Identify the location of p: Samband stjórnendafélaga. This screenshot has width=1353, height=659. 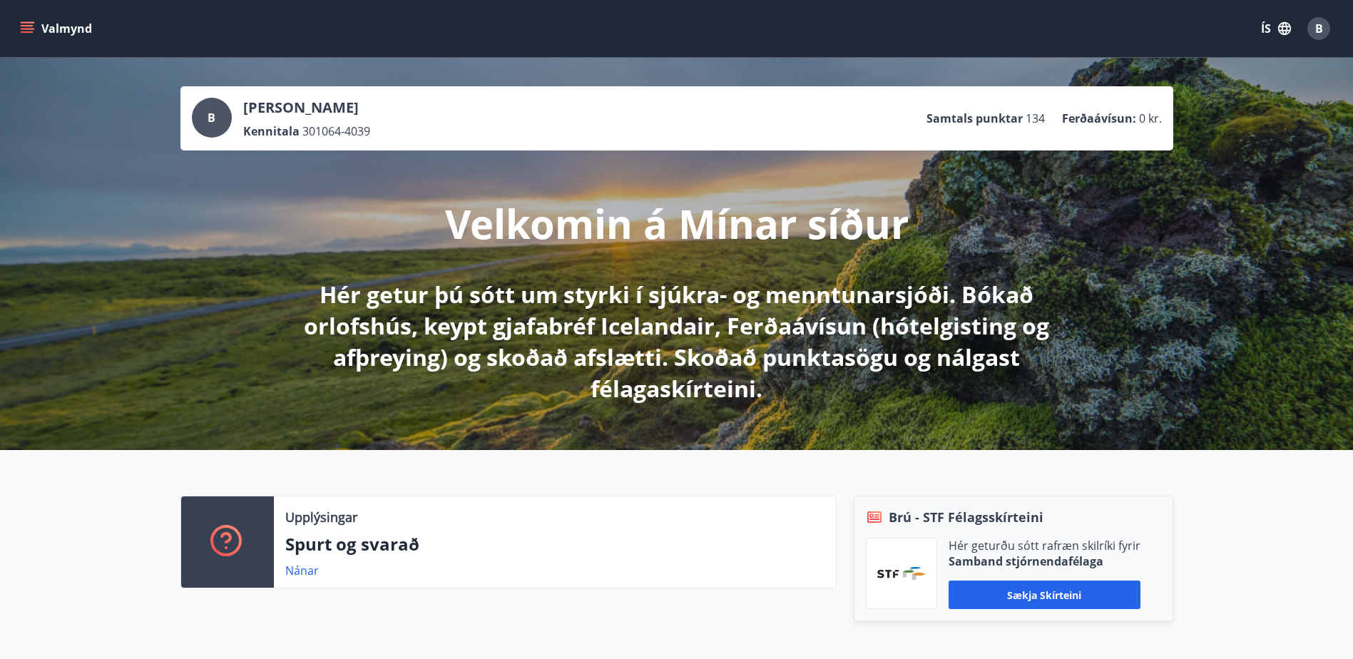
(1044, 561).